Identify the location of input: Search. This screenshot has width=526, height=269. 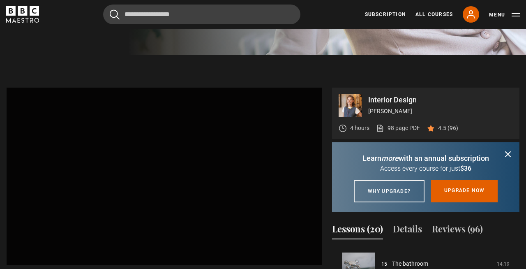
(202, 14).